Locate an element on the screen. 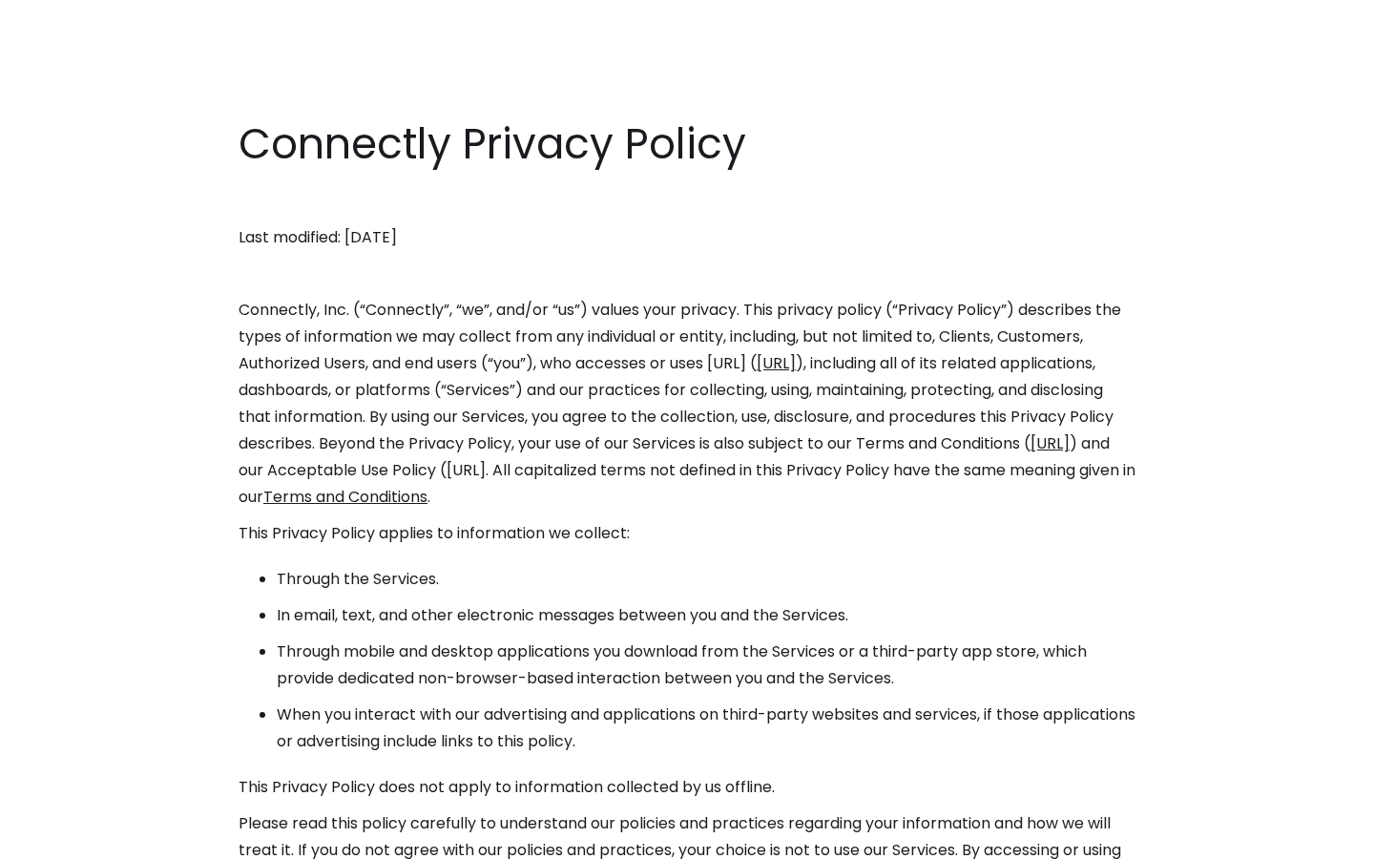  h1: Connectly Privacy Policy is located at coordinates (687, 144).